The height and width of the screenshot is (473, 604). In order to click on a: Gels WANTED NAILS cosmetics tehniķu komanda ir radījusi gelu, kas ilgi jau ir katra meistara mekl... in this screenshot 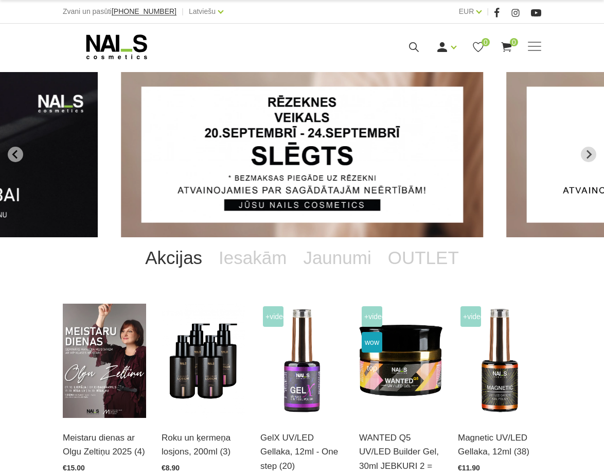, I will do `click(401, 361)`.